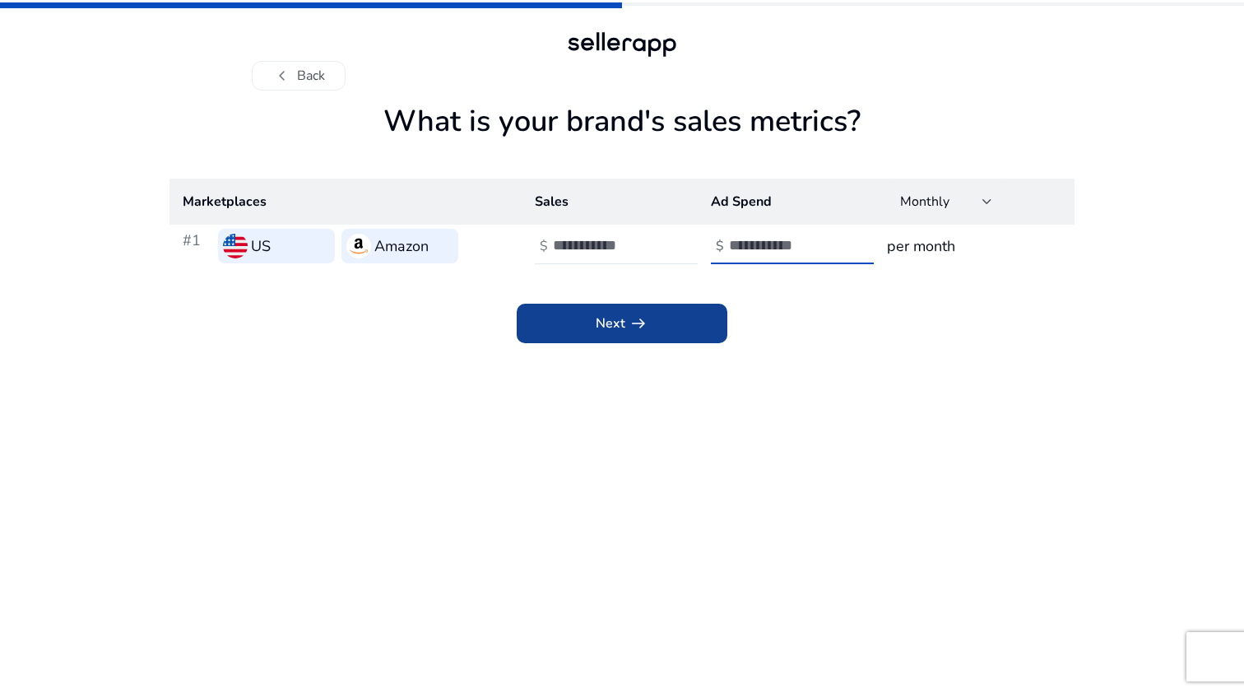 This screenshot has width=1244, height=693. Describe the element at coordinates (622, 141) in the screenshot. I see `h1: What is your brand's sales metrics?` at that location.